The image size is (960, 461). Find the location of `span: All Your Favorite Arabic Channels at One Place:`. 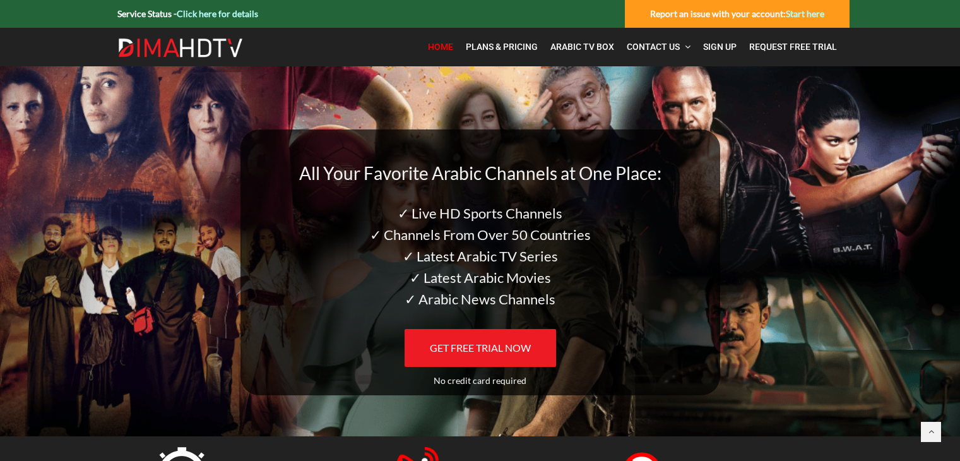

span: All Your Favorite Arabic Channels at One Place: is located at coordinates (480, 173).